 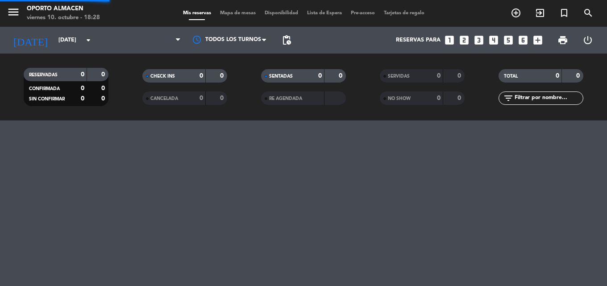 I want to click on span: Mapa de mesas, so click(x=238, y=13).